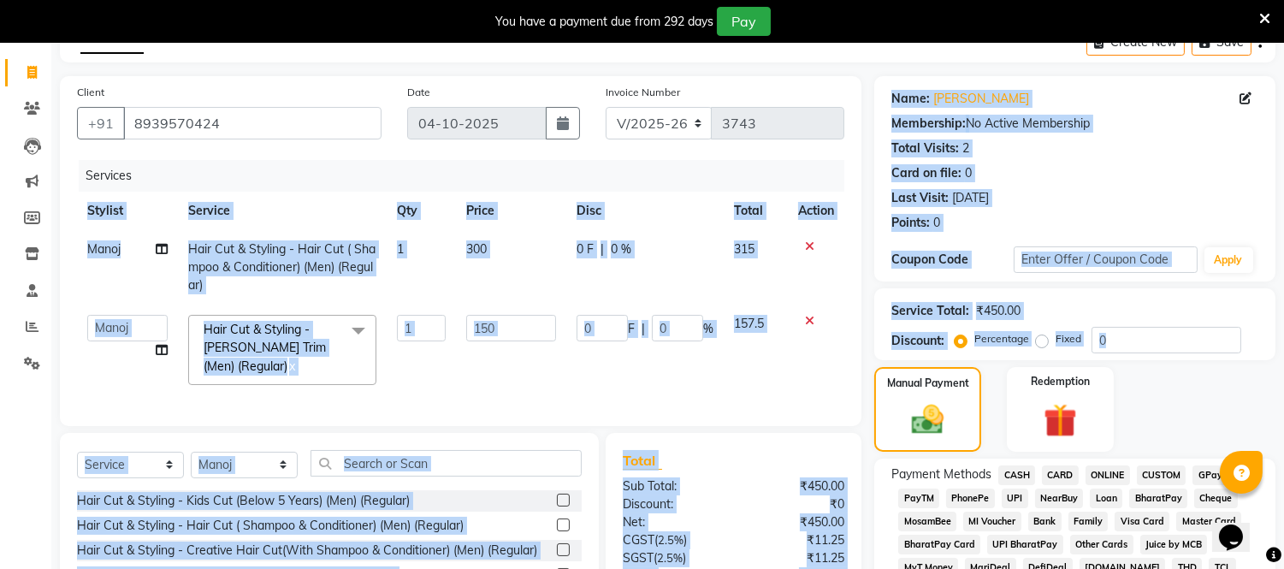  Describe the element at coordinates (1074, 123) in the screenshot. I see `div: No Active Membership` at that location.